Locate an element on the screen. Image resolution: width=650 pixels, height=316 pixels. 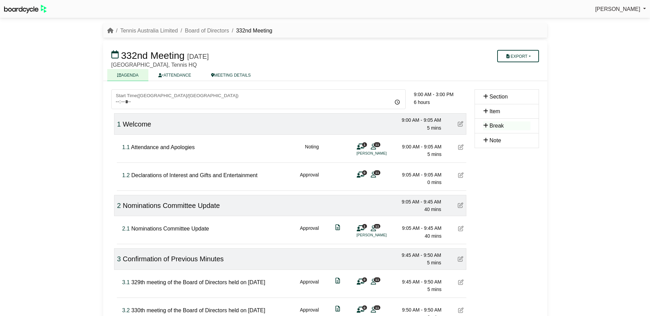
nav: breadcrumb is located at coordinates (190, 31).